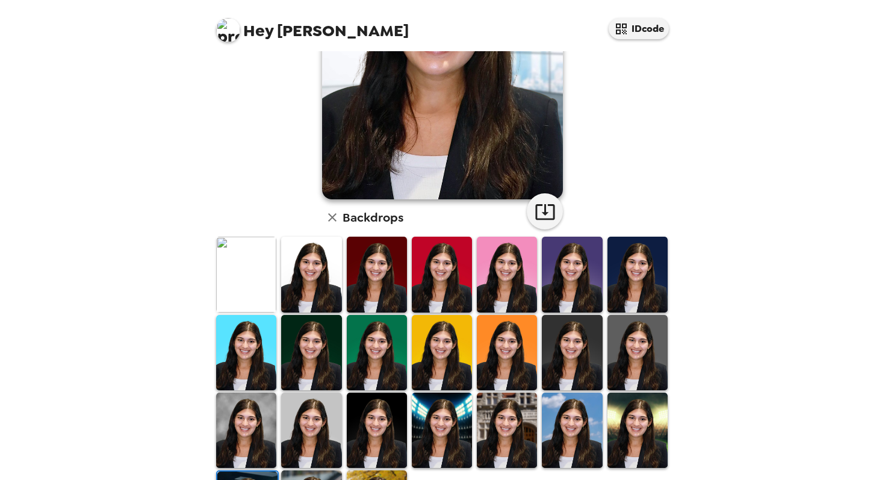  Describe the element at coordinates (246, 274) in the screenshot. I see `img: Original` at that location.